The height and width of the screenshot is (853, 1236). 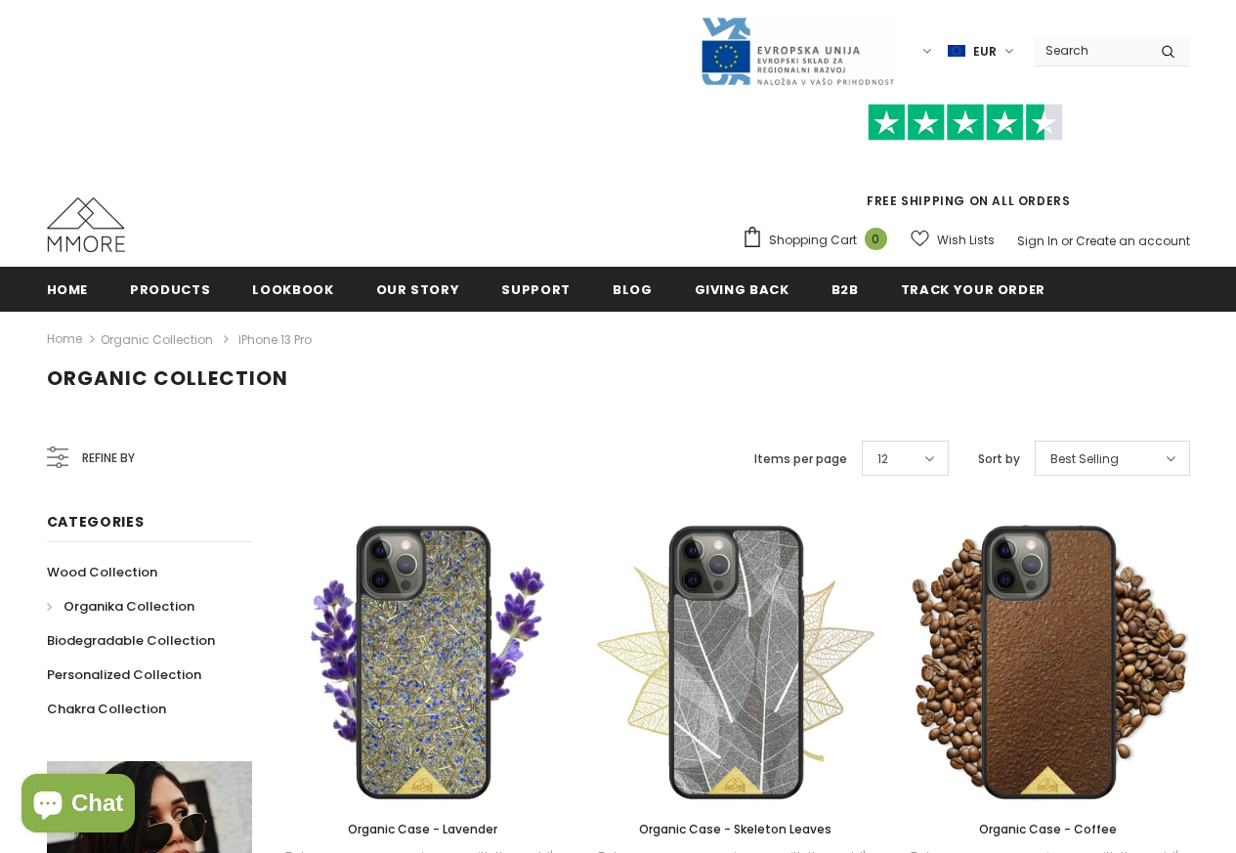 What do you see at coordinates (67, 289) in the screenshot?
I see `span: Home` at bounding box center [67, 289].